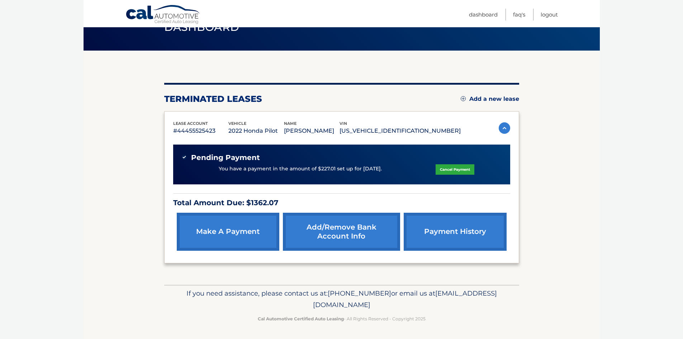 The width and height of the screenshot is (683, 339). Describe the element at coordinates (201, 131) in the screenshot. I see `p: #44455525423` at that location.